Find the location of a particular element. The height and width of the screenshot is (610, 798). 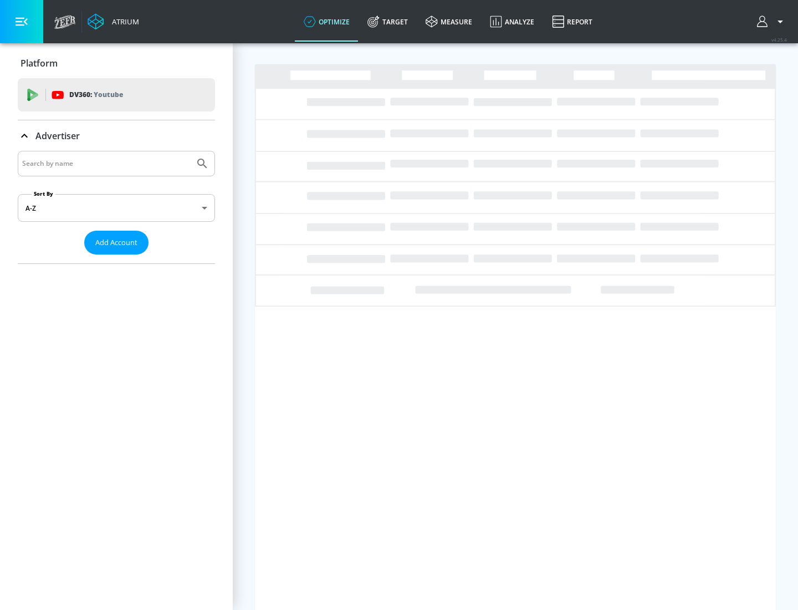

div: Atrium is located at coordinates (123, 22).